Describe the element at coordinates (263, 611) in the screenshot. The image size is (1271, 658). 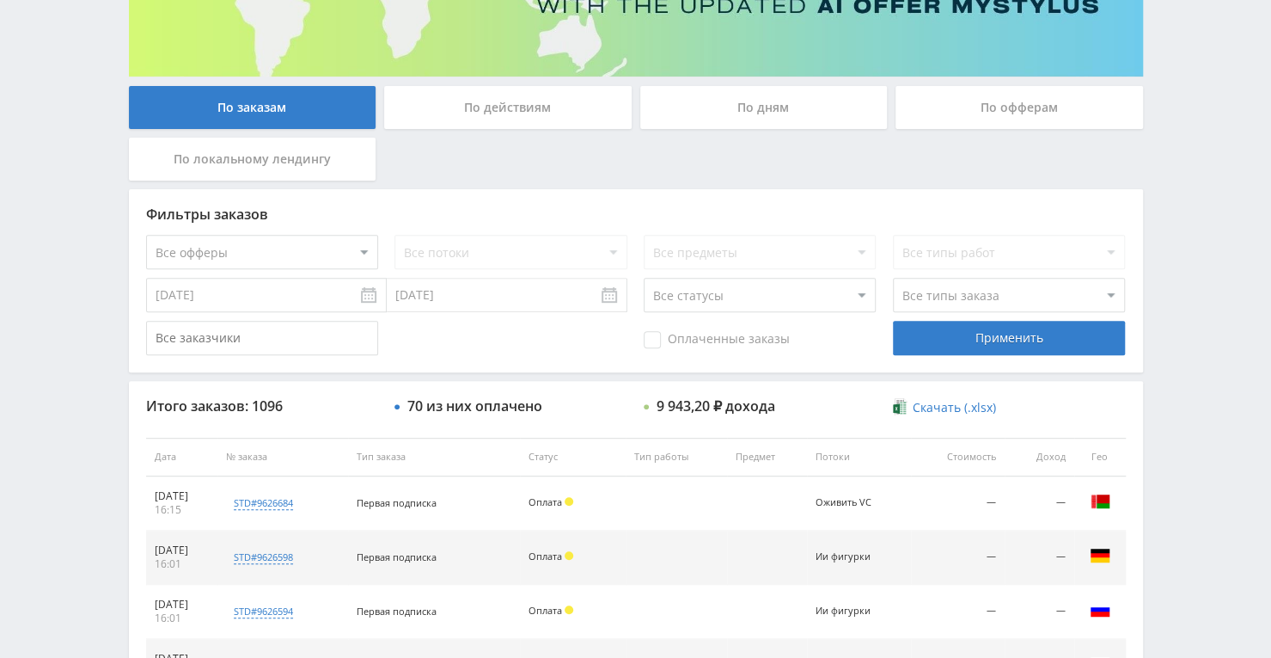
I see `div: std#9626594` at that location.